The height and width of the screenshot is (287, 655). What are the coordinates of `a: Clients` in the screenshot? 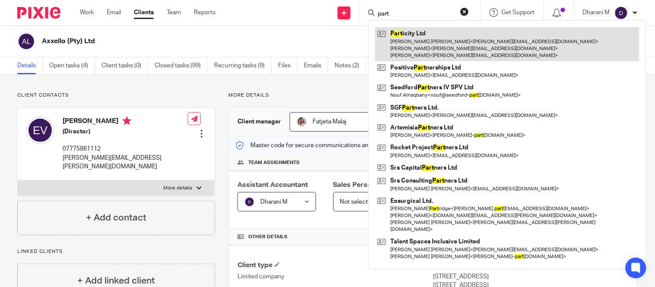 It's located at (144, 13).